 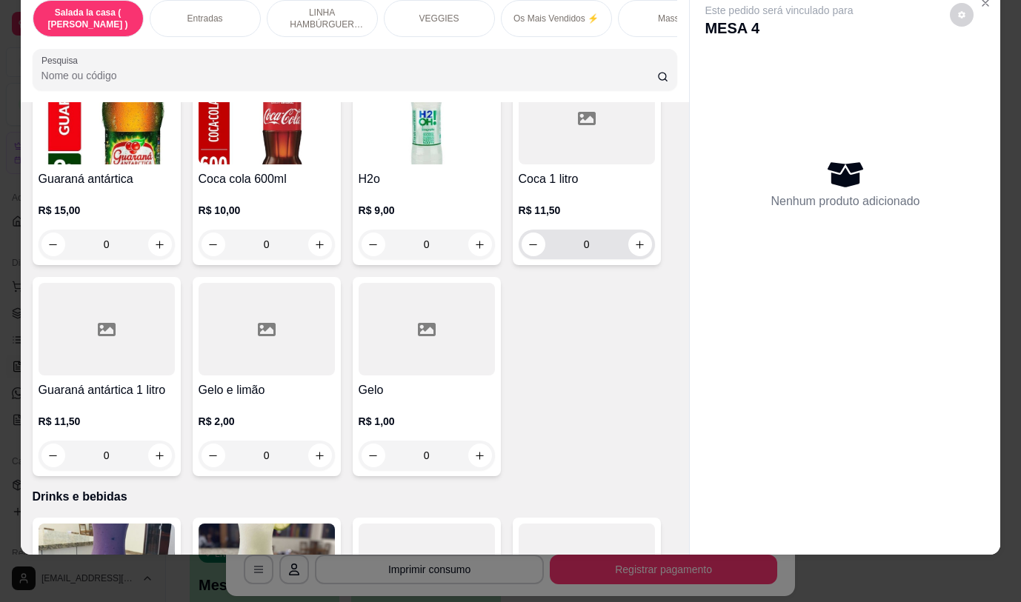 What do you see at coordinates (587, 179) in the screenshot?
I see `h4: Coca 1 litro` at bounding box center [587, 179].